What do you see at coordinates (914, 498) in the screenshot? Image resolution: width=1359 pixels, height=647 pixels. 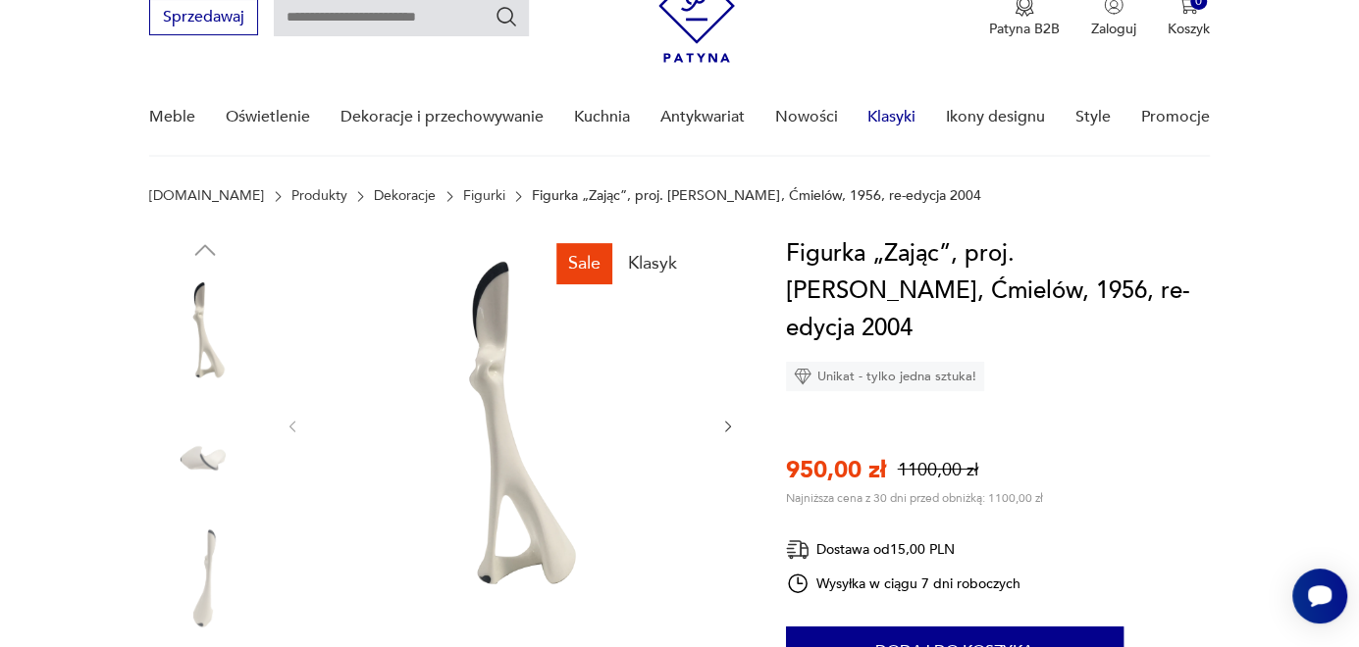 I see `p: Najniższa cena z 30 dni przed obniżką: 1100,00 zł` at bounding box center [914, 498].